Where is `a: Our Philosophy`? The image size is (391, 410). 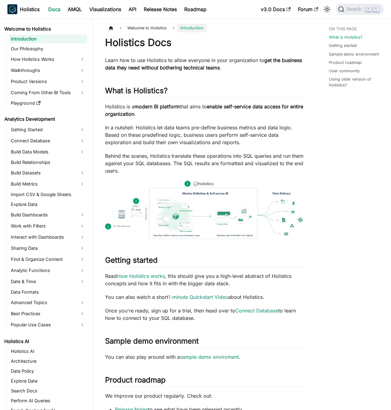 a: Our Philosophy is located at coordinates (48, 49).